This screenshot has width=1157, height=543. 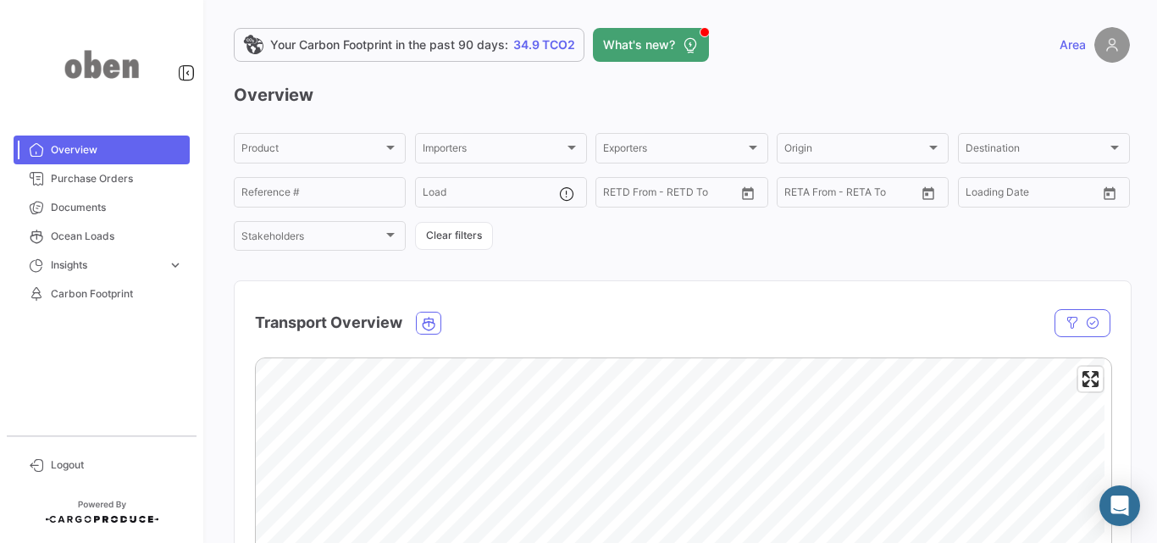 I want to click on a: Documents, so click(x=102, y=207).